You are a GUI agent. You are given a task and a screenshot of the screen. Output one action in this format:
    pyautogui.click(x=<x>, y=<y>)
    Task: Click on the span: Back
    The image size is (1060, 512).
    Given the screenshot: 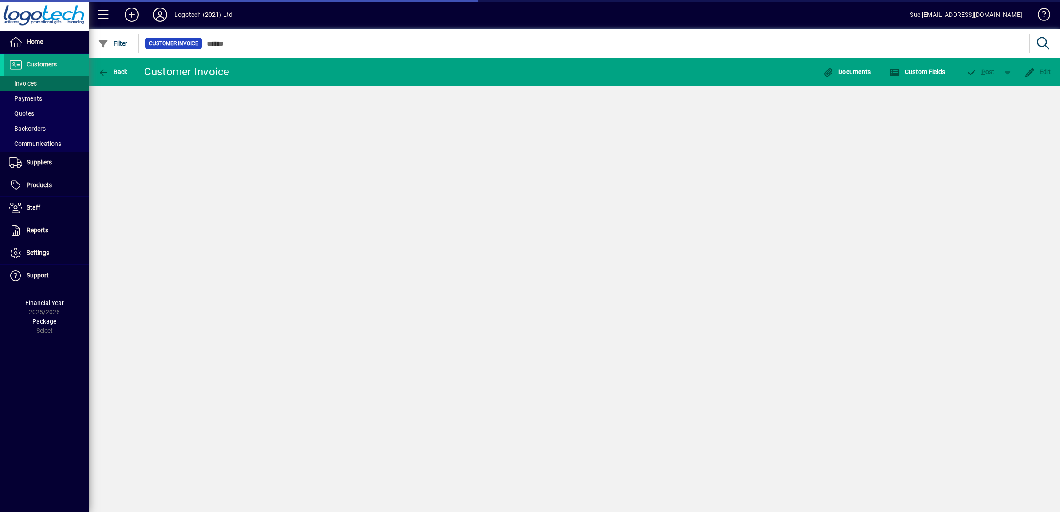 What is the action you would take?
    pyautogui.click(x=113, y=72)
    